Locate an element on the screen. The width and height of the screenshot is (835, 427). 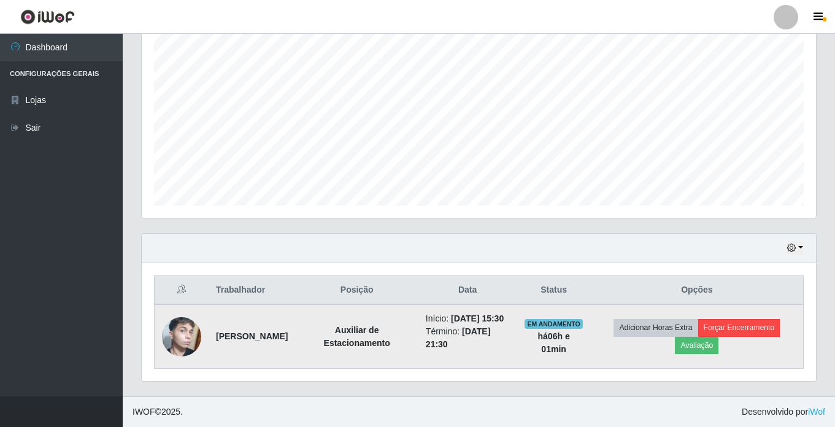
button: Adicionar Horas Extra is located at coordinates (656, 328).